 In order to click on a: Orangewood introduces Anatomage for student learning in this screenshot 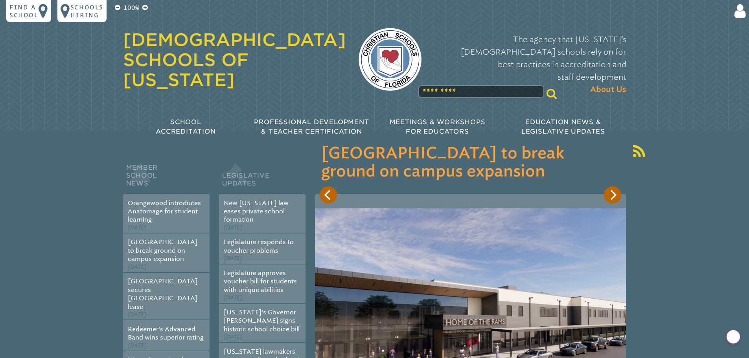, I will do `click(164, 211)`.